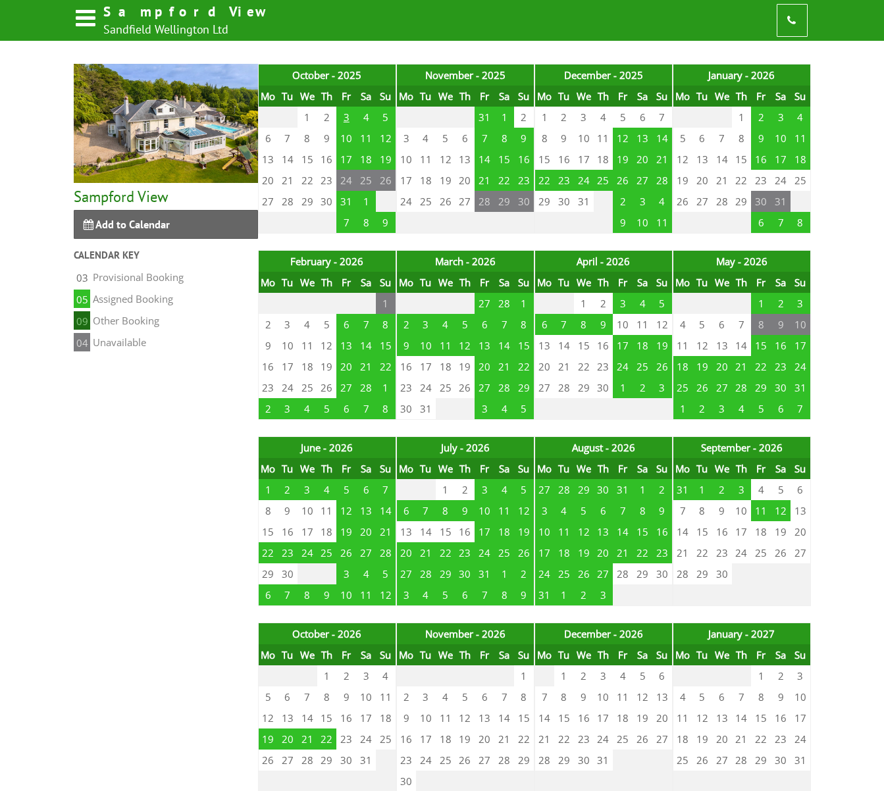 This screenshot has height=791, width=884. I want to click on th: April - 2026, so click(603, 261).